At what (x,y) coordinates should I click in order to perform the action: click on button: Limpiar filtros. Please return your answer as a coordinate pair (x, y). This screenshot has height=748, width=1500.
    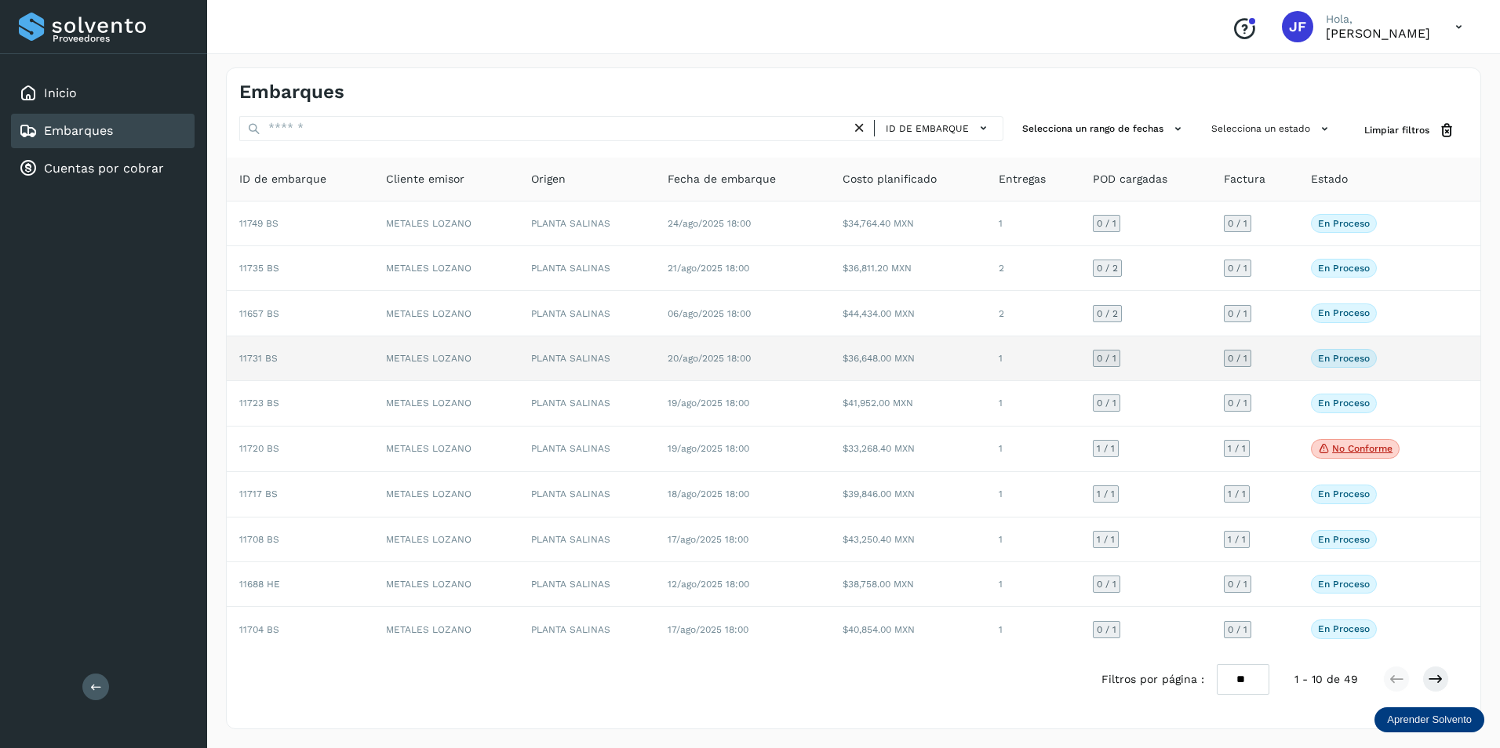
    Looking at the image, I should click on (1409, 130).